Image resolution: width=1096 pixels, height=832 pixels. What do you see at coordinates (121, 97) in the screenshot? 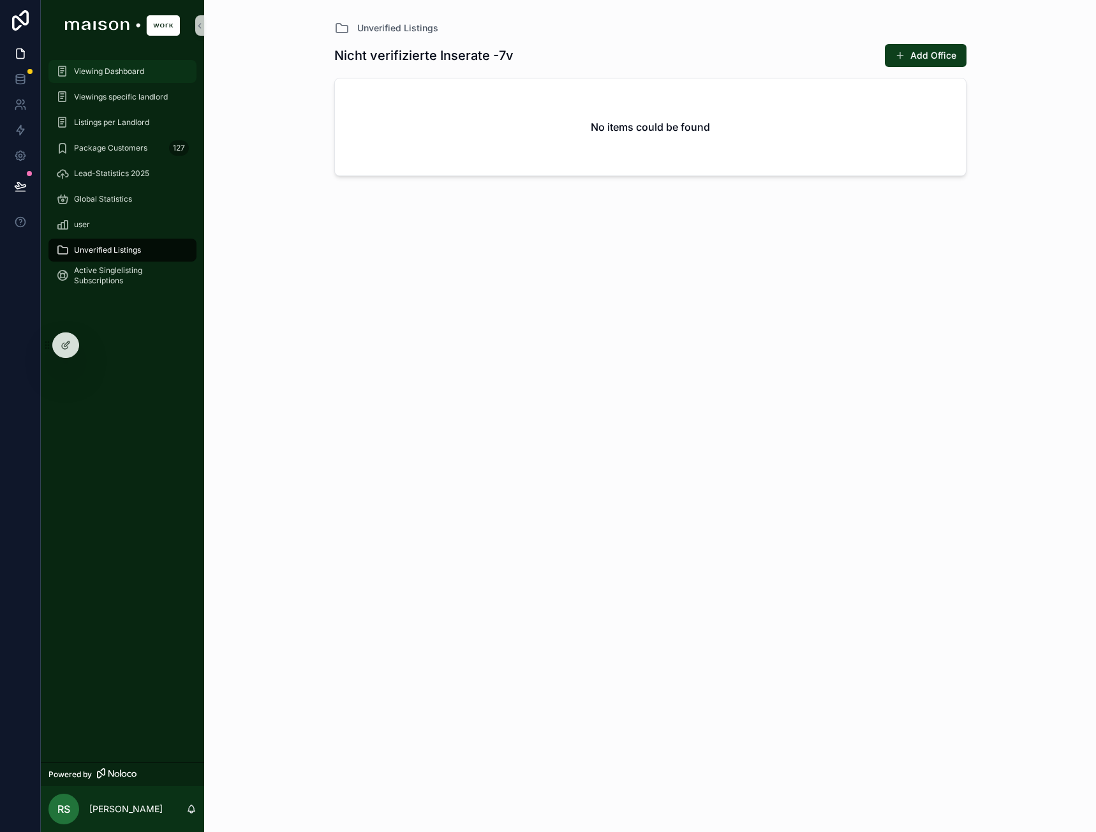
I see `span: Viewings specific landlord` at bounding box center [121, 97].